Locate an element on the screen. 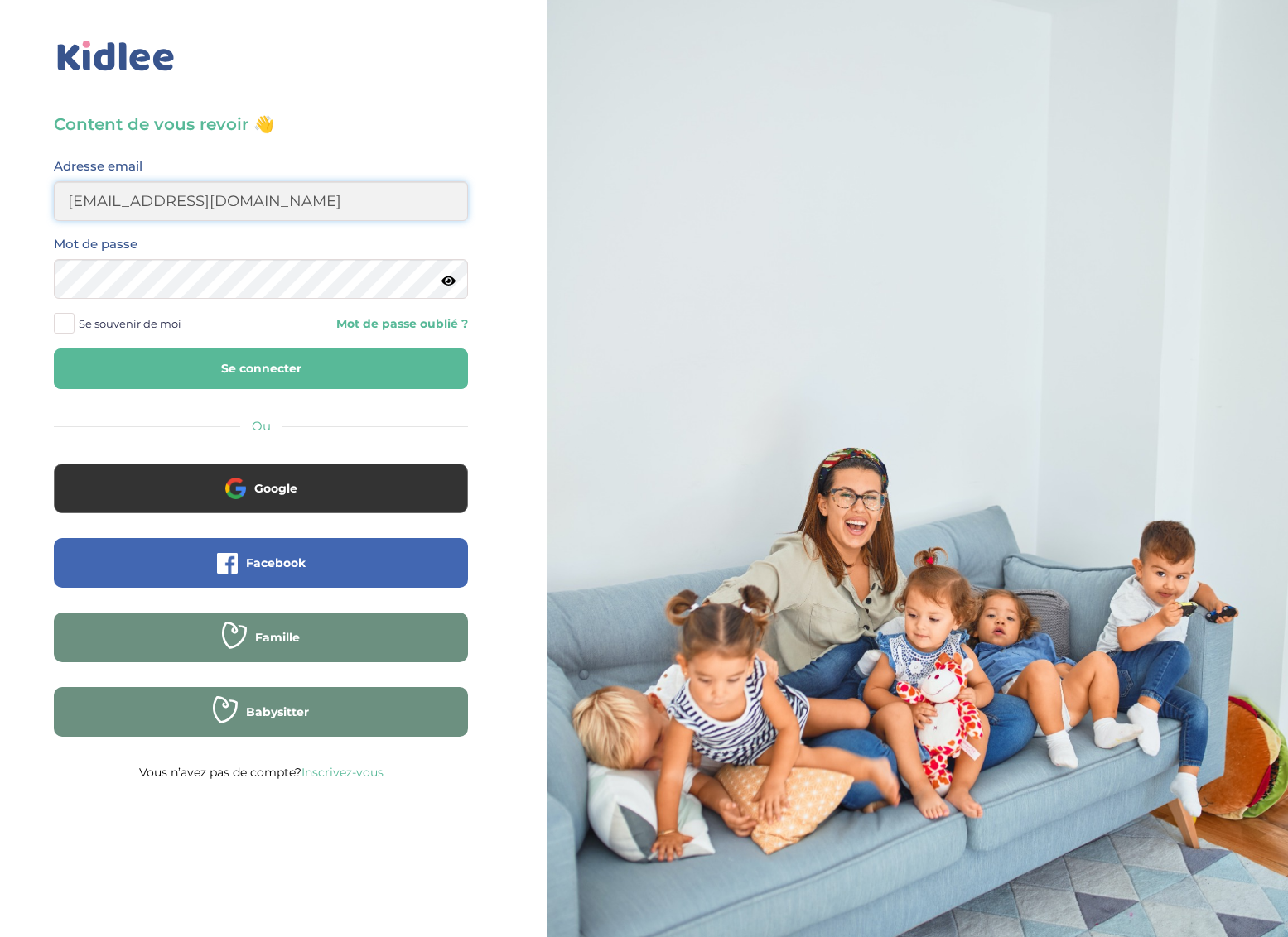 This screenshot has height=937, width=1288. button: Se connecter is located at coordinates (261, 368).